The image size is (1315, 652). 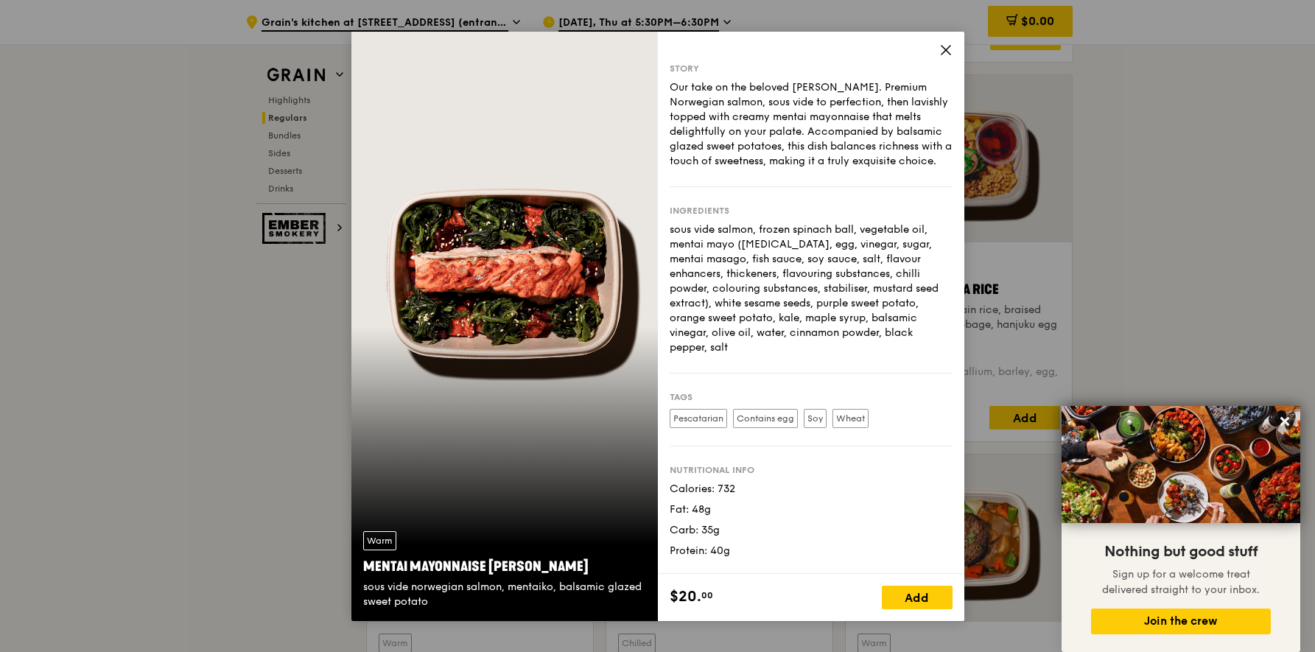 I want to click on div: Fat: 48g, so click(x=811, y=510).